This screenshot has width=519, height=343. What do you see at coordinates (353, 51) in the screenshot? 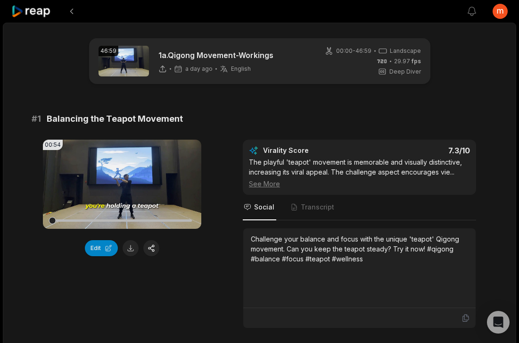
I see `span: 00:00 - 46:59` at bounding box center [353, 51].